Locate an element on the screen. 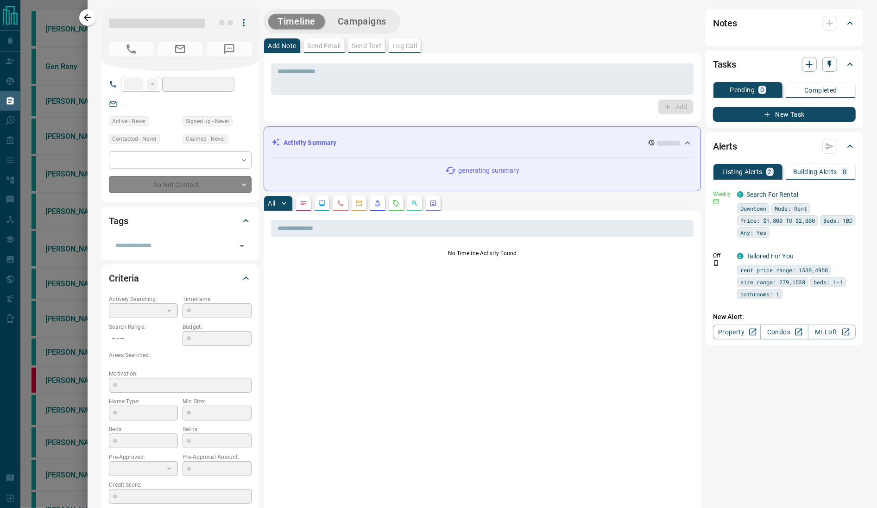 The height and width of the screenshot is (508, 877). svg: Agent Actions is located at coordinates (433, 203).